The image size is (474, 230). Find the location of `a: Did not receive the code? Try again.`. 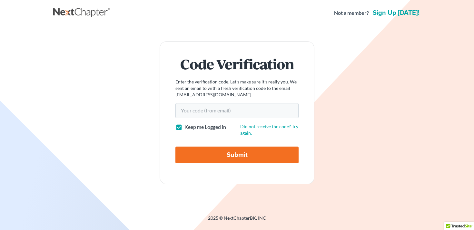

a: Did not receive the code? Try again. is located at coordinates (269, 130).